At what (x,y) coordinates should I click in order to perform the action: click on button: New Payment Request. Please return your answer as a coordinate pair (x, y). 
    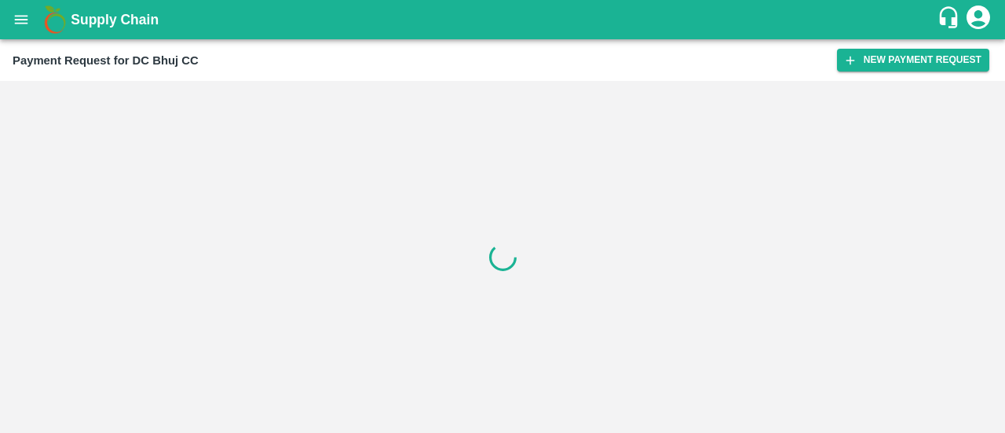
    Looking at the image, I should click on (913, 60).